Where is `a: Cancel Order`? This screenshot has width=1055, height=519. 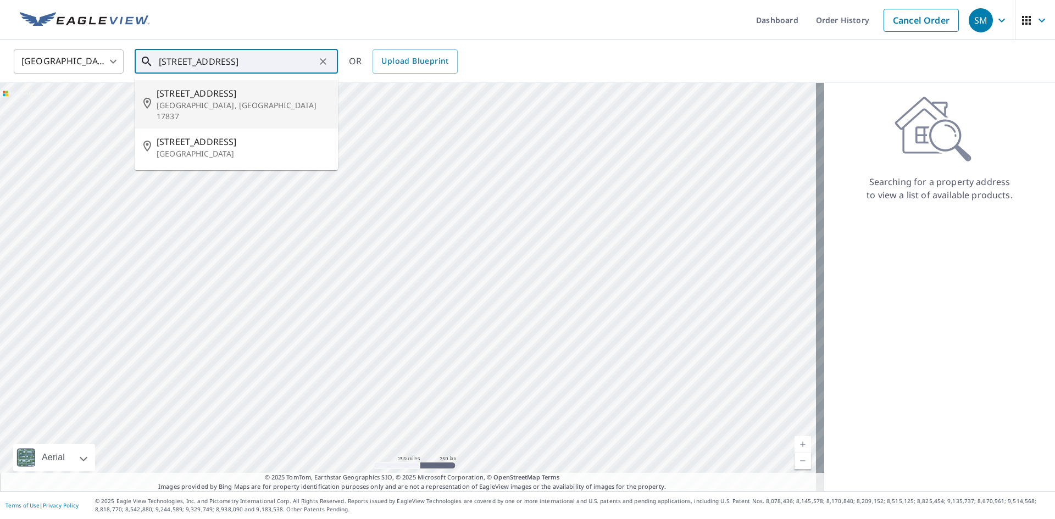 a: Cancel Order is located at coordinates (921, 20).